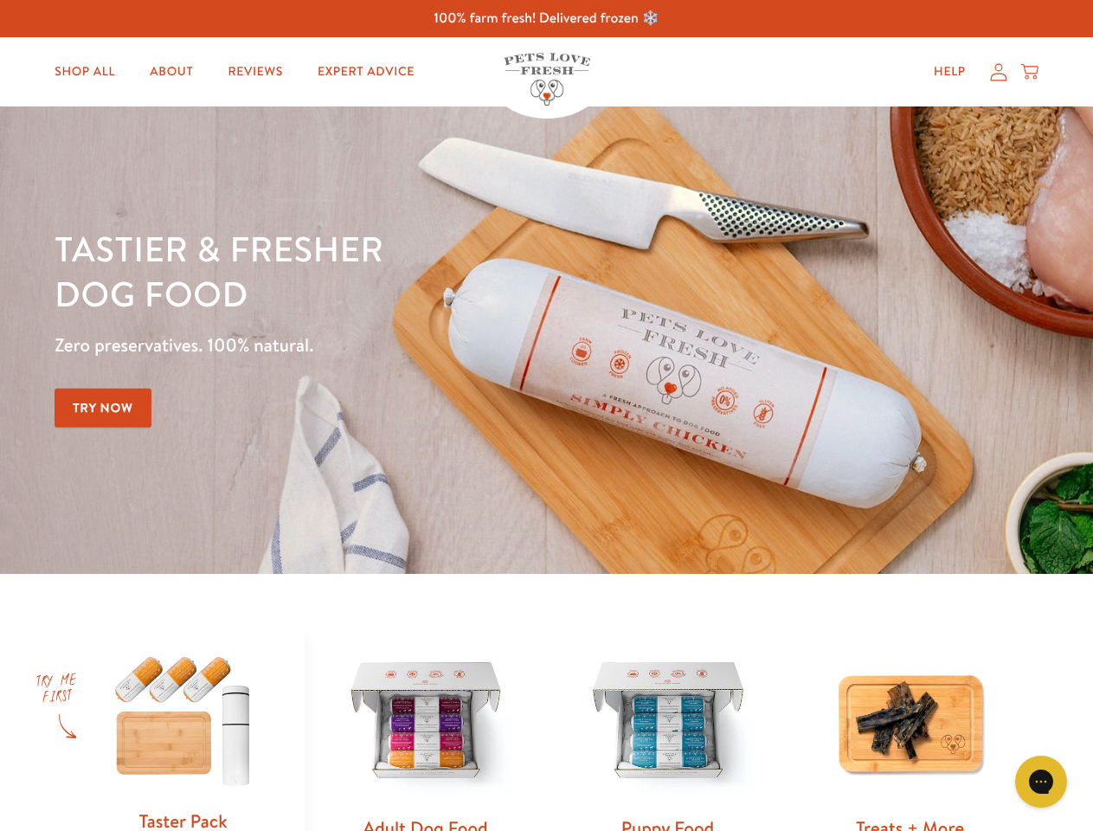 The image size is (1093, 831). Describe the element at coordinates (950, 72) in the screenshot. I see `a: Help` at that location.